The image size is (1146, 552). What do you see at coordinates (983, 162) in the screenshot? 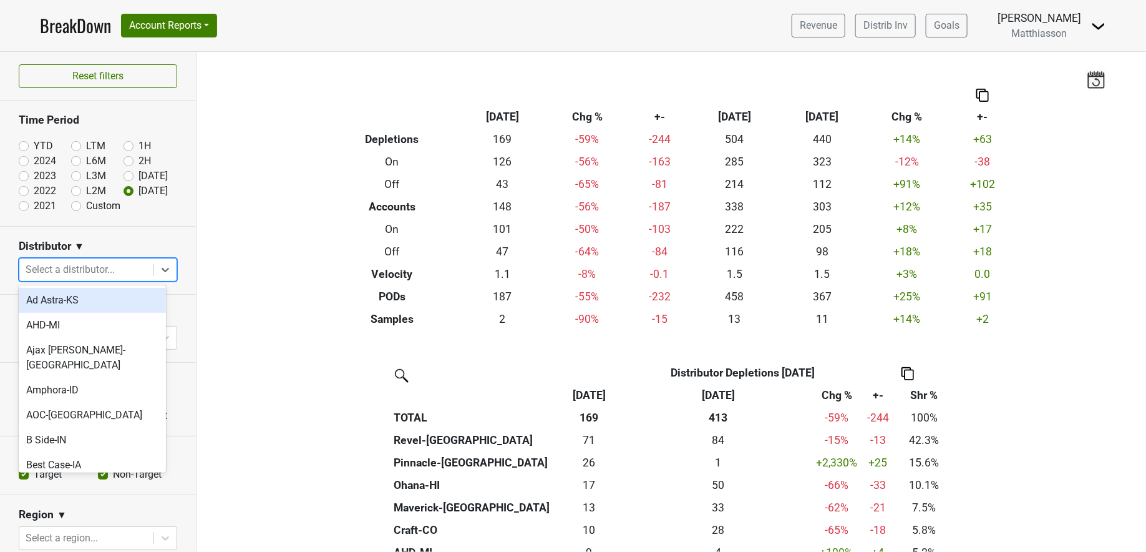
I see `td: -38` at bounding box center [983, 162].